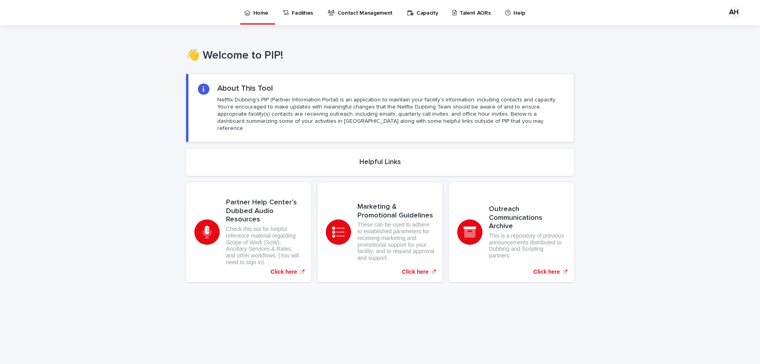 The height and width of the screenshot is (364, 760). I want to click on p: This is a repository of previous announcements distributed to Dubbing and Scripting partners., so click(527, 245).